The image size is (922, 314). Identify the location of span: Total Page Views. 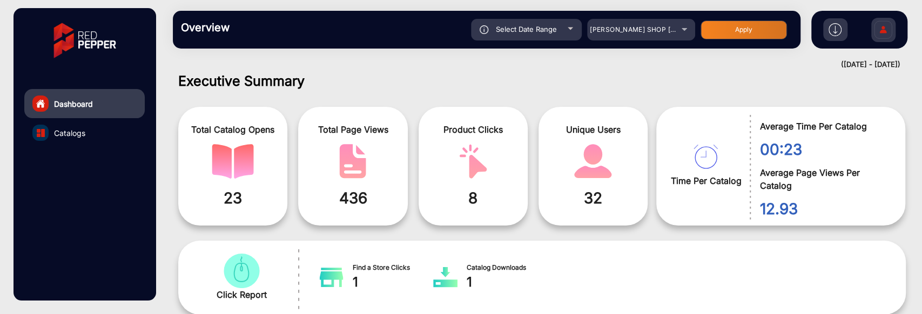
(353, 130).